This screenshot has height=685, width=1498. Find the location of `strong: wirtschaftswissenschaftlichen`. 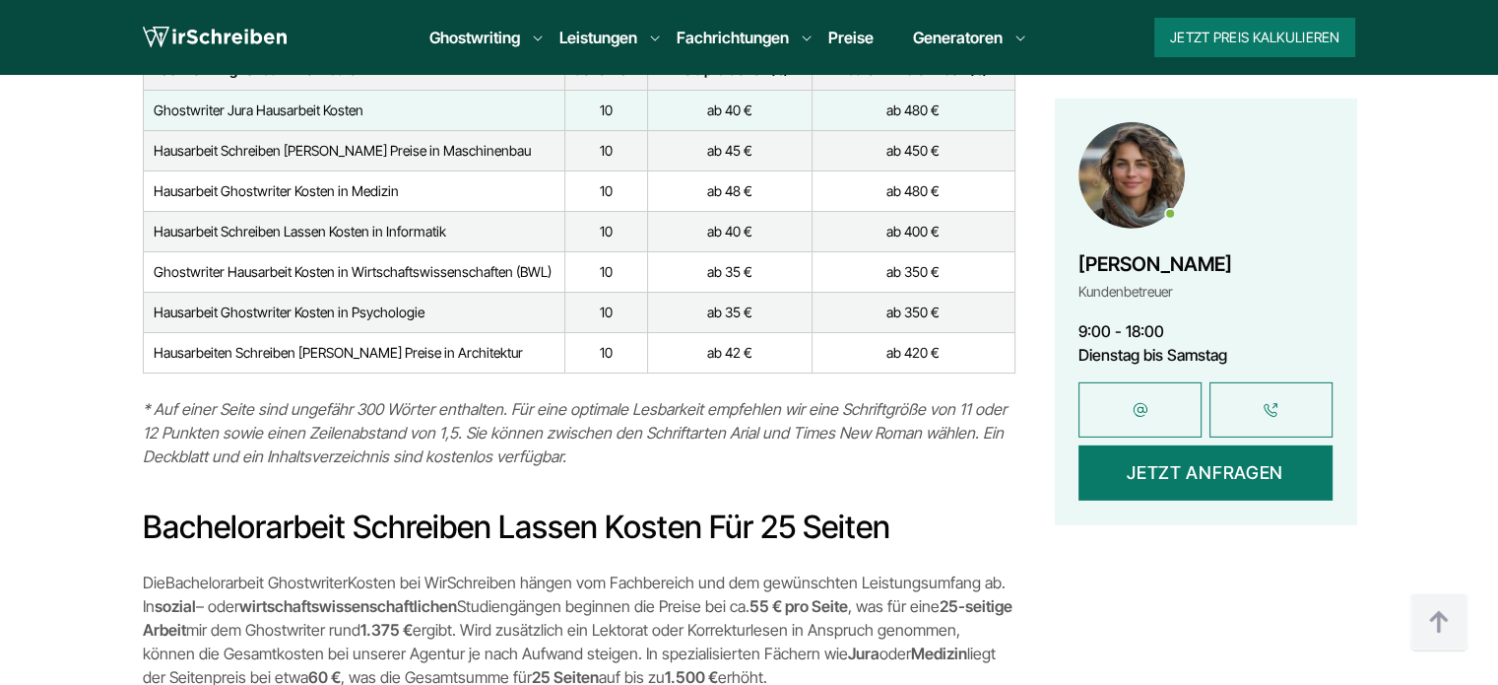

strong: wirtschaftswissenschaftlichen is located at coordinates (348, 606).